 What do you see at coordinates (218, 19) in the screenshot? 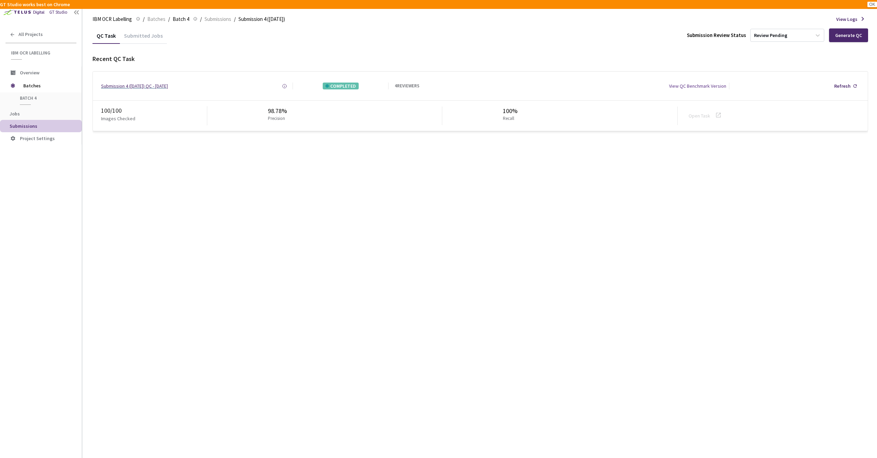
I see `a: Submissions` at bounding box center [218, 19].